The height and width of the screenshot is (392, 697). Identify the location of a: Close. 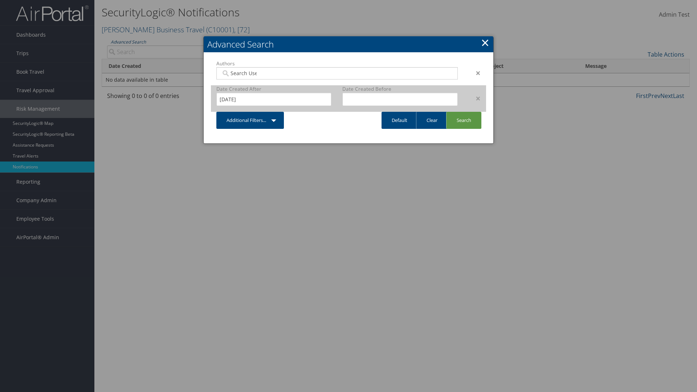
(485, 43).